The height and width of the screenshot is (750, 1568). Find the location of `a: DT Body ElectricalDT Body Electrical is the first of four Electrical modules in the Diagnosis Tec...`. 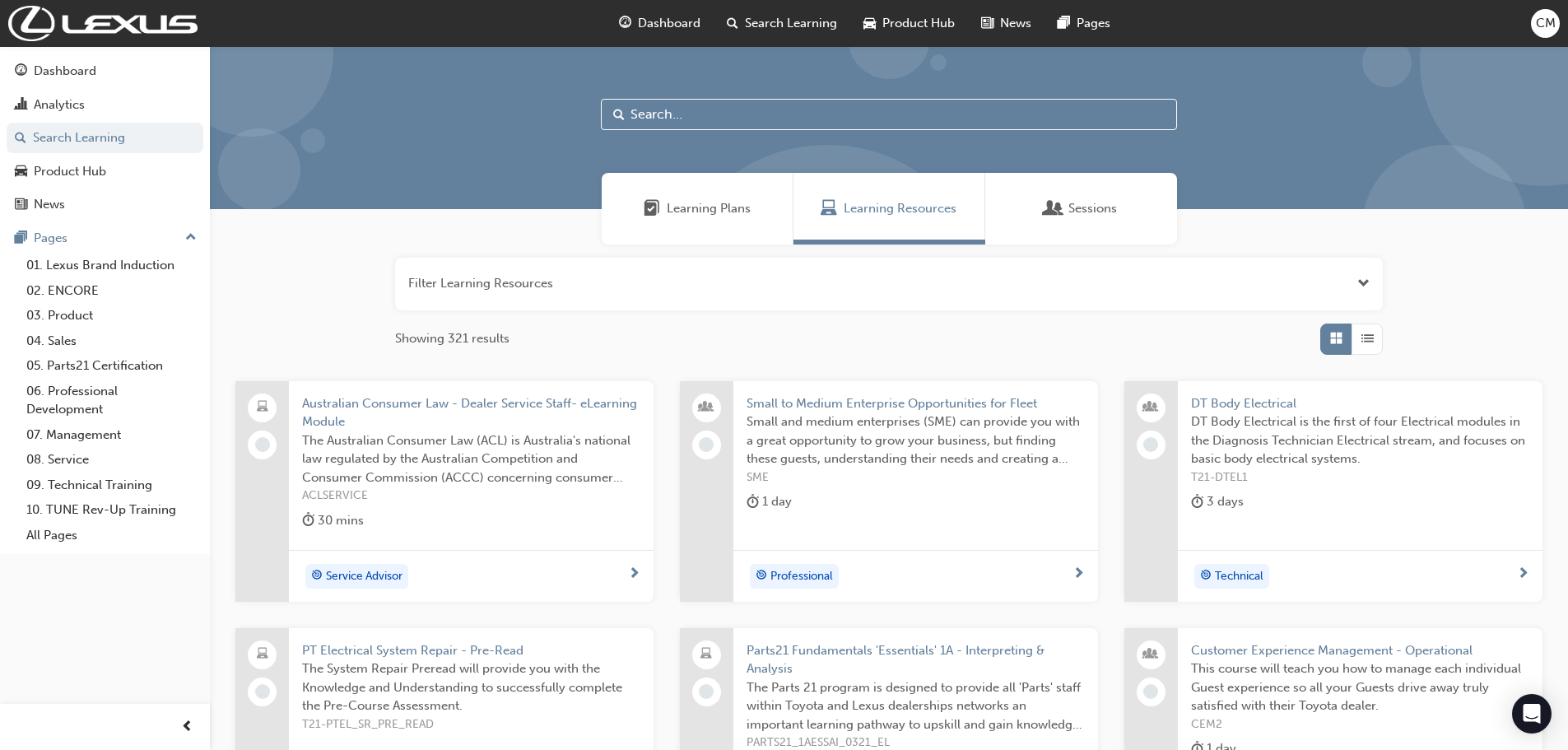

a: DT Body ElectricalDT Body Electrical is the first of four Electrical modules in the Diagnosis Tec... is located at coordinates (1333, 491).